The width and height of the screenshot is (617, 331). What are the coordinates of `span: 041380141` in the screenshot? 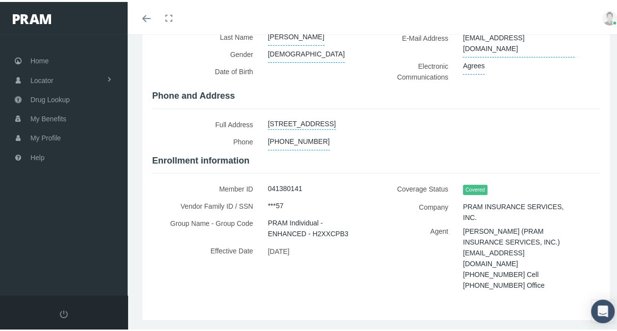 It's located at (285, 186).